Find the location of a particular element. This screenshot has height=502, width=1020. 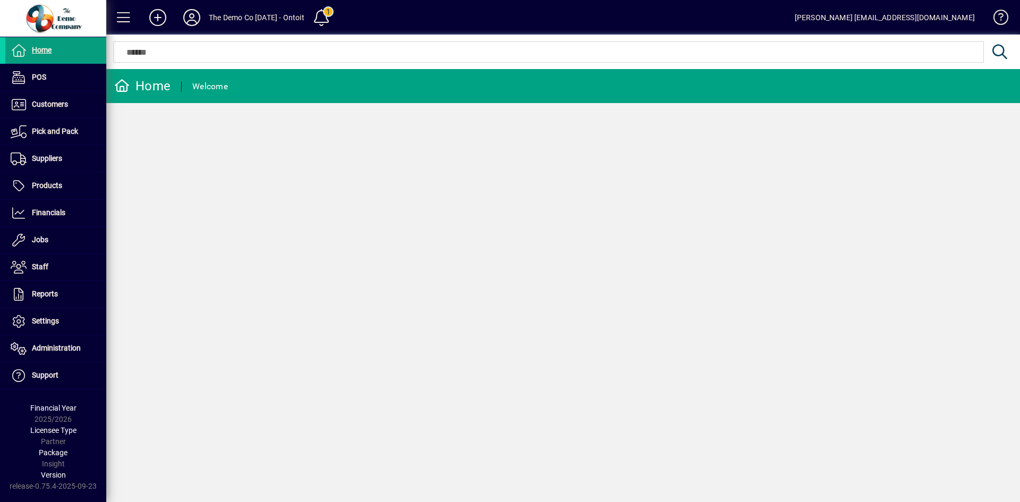

a: Pick and Pack is located at coordinates (56, 132).